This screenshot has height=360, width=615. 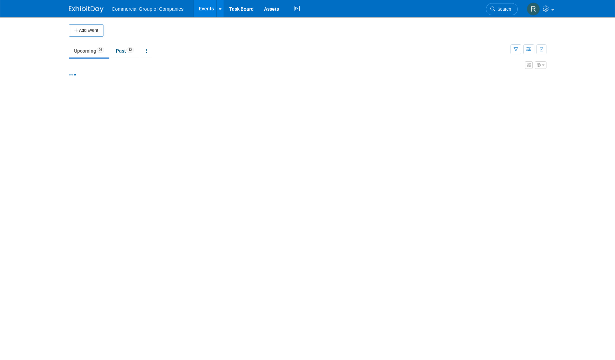 I want to click on a: Upcoming26, so click(x=89, y=51).